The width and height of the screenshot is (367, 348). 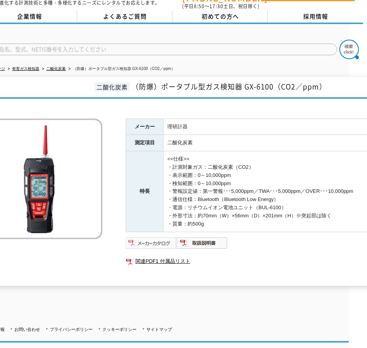 I want to click on a: 有害ガス検知器, so click(x=26, y=69).